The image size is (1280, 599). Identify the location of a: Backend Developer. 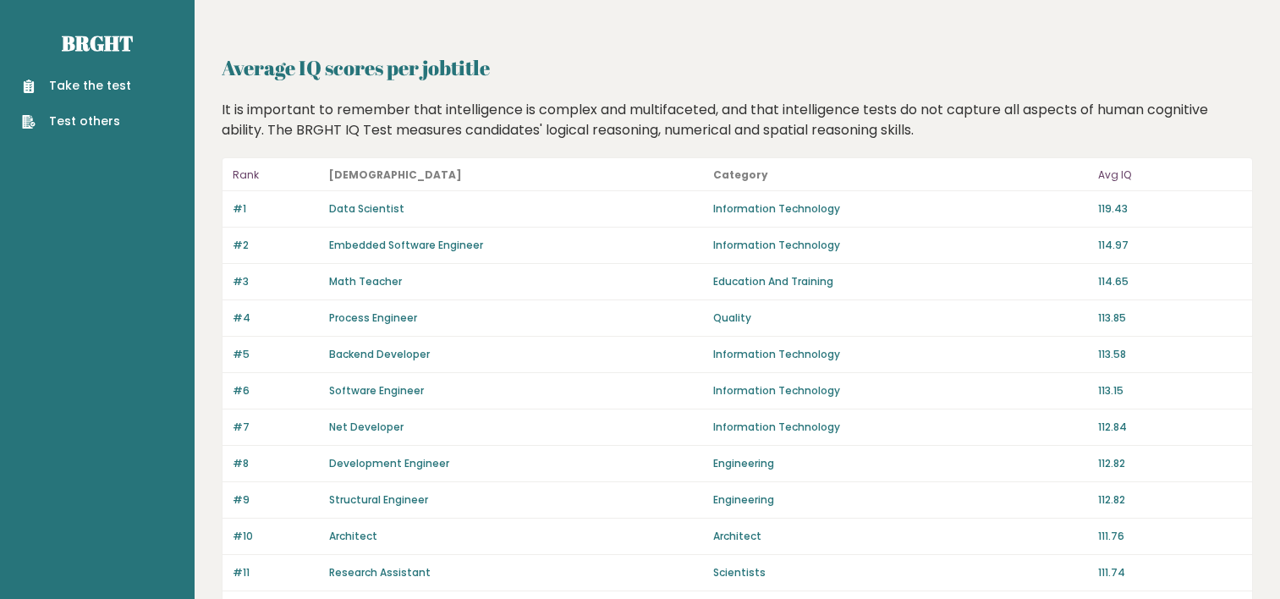
(379, 354).